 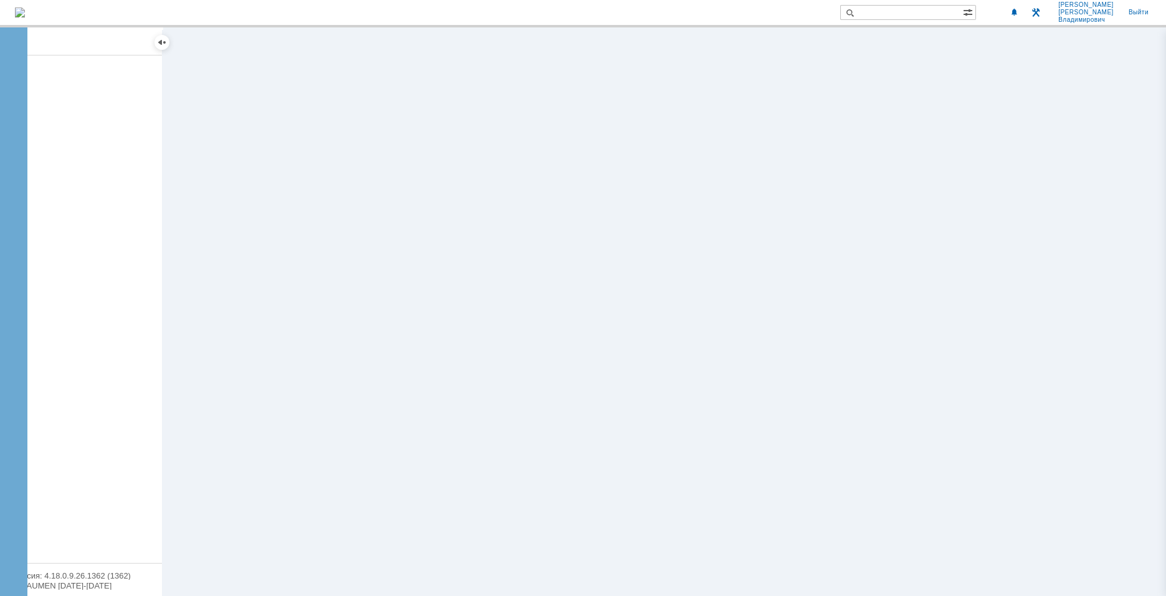 What do you see at coordinates (81, 575) in the screenshot?
I see `div: Версия: 4.18.0.9.26.1362 (1362)` at bounding box center [81, 575].